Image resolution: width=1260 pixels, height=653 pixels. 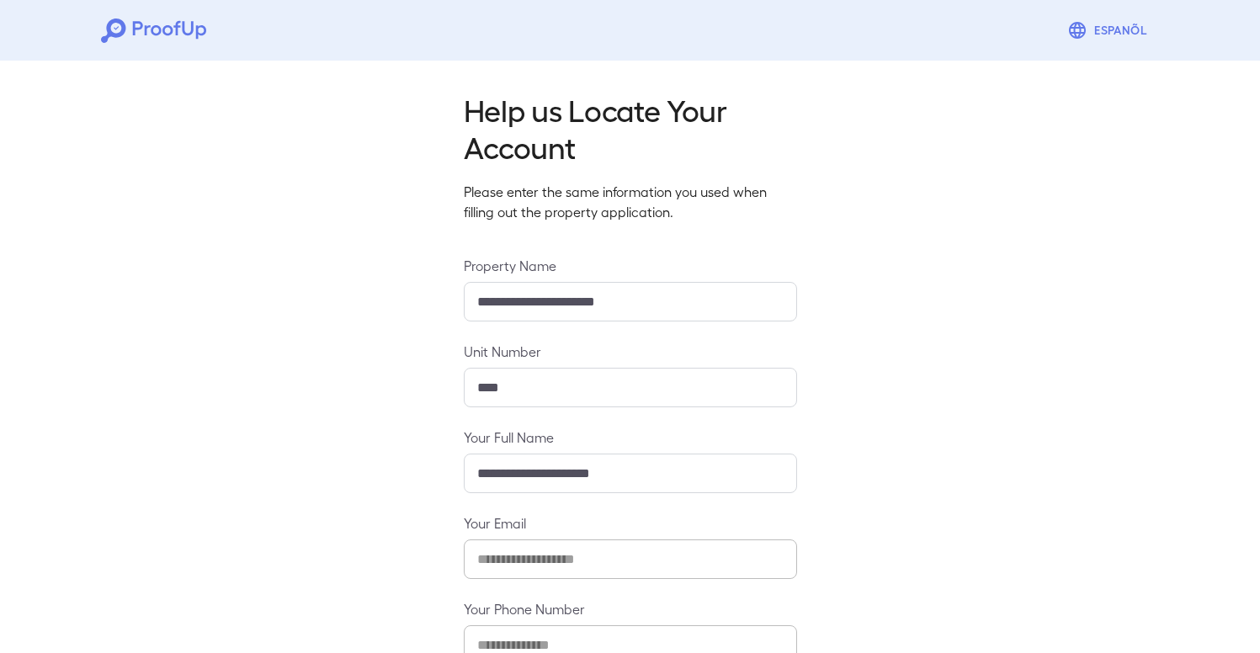 What do you see at coordinates (630, 202) in the screenshot?
I see `p: Please enter the same information you used when filling out the property application.` at bounding box center [630, 202].